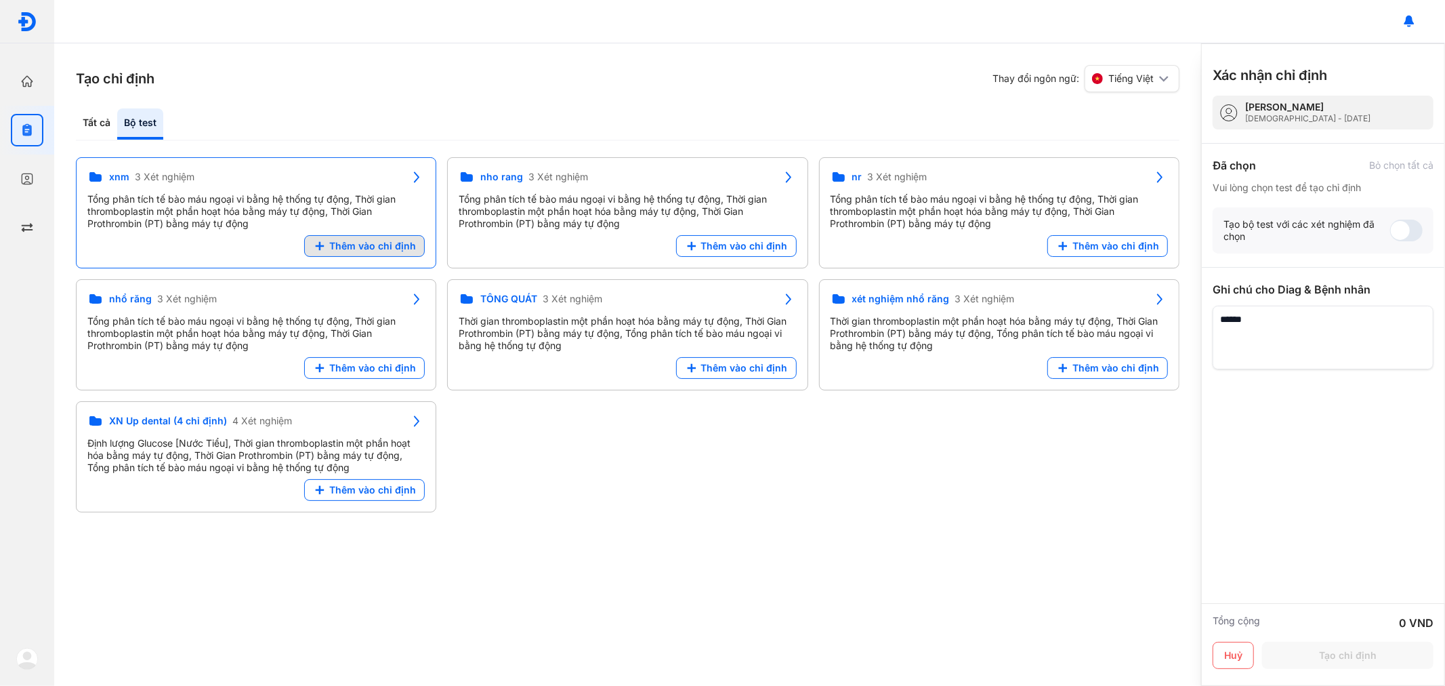 This screenshot has width=1445, height=686. What do you see at coordinates (1233, 655) in the screenshot?
I see `button: Huỷ` at bounding box center [1233, 655].